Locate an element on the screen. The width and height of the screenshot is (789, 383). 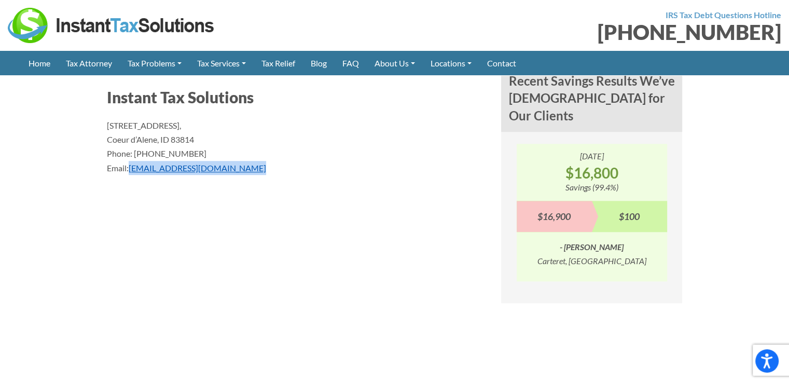
a: Tax Problems is located at coordinates (155, 63).